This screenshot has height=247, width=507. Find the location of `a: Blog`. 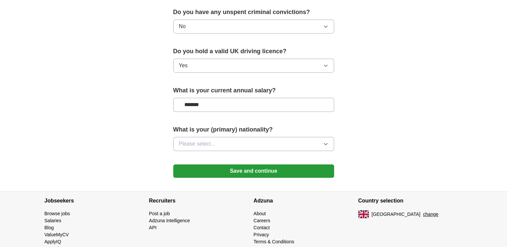

a: Blog is located at coordinates (49, 228).